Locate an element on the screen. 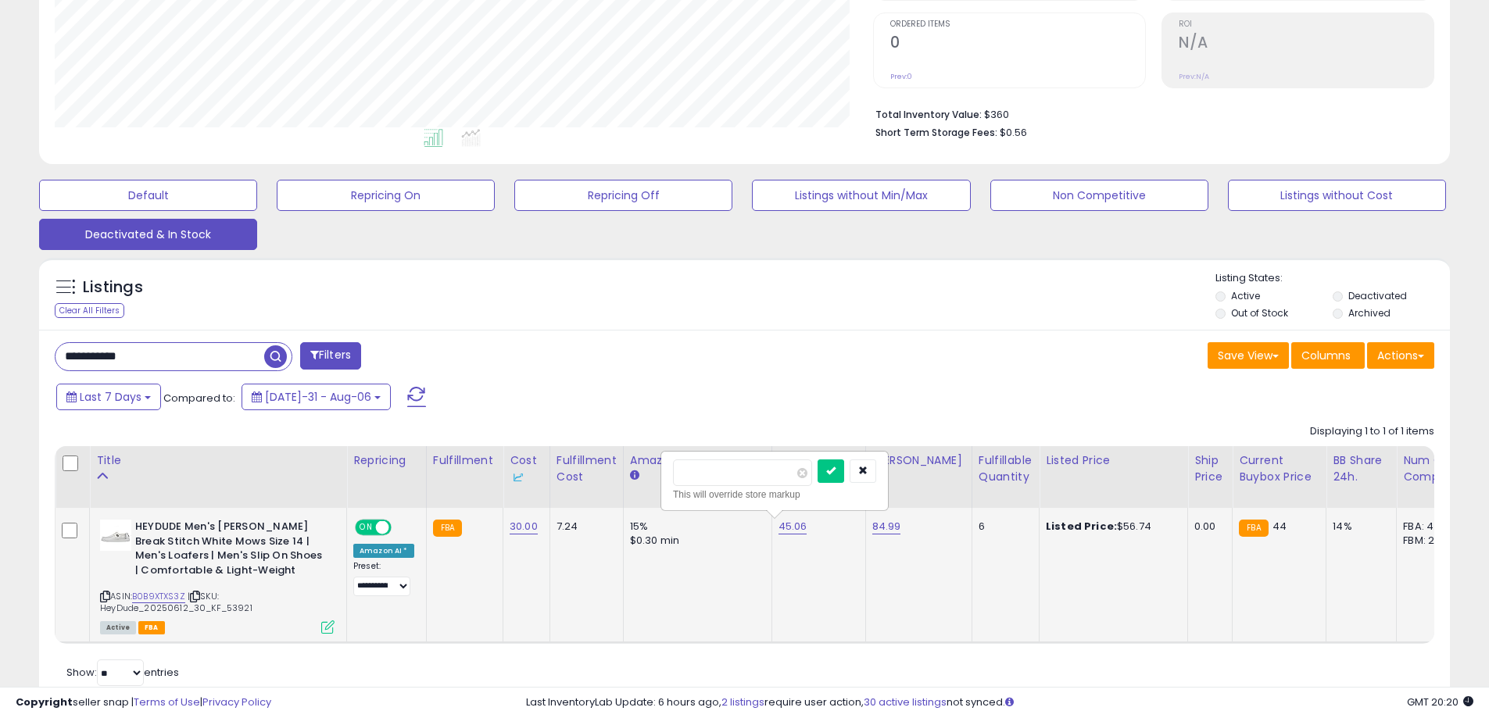 The image size is (1489, 718). div: FBA: 4 is located at coordinates (1428, 527).